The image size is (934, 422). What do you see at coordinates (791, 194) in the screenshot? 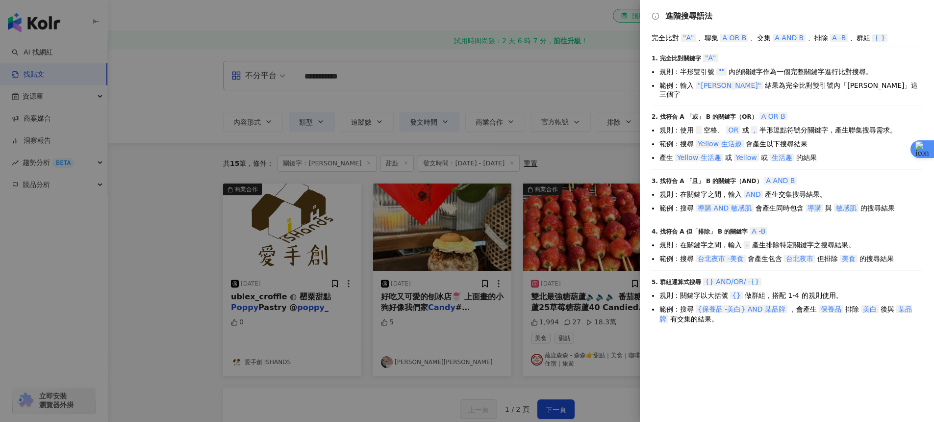
I see `li: 規則：在關鍵字之間，輸入 產生交集搜尋結果。` at bounding box center [791, 194].